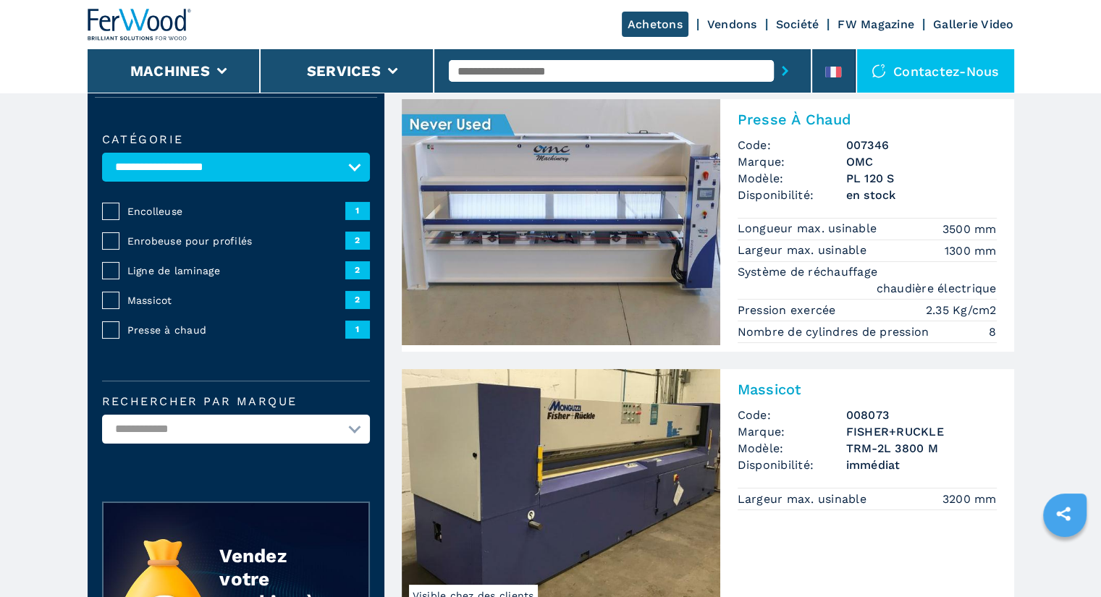 The height and width of the screenshot is (597, 1101). I want to click on button: Machines, so click(170, 71).